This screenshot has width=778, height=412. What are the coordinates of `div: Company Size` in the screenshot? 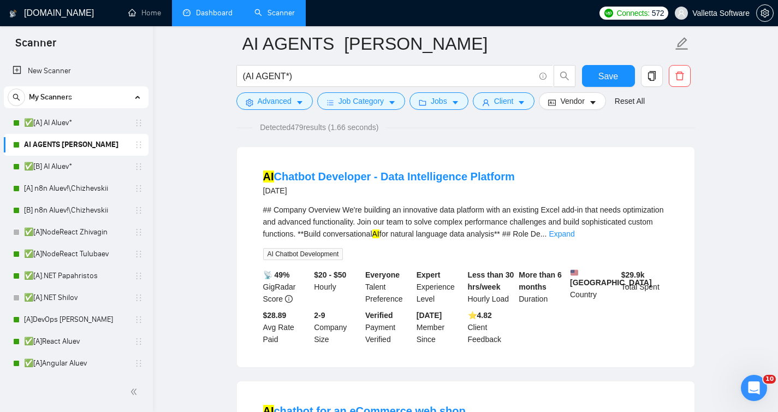 It's located at (337, 327).